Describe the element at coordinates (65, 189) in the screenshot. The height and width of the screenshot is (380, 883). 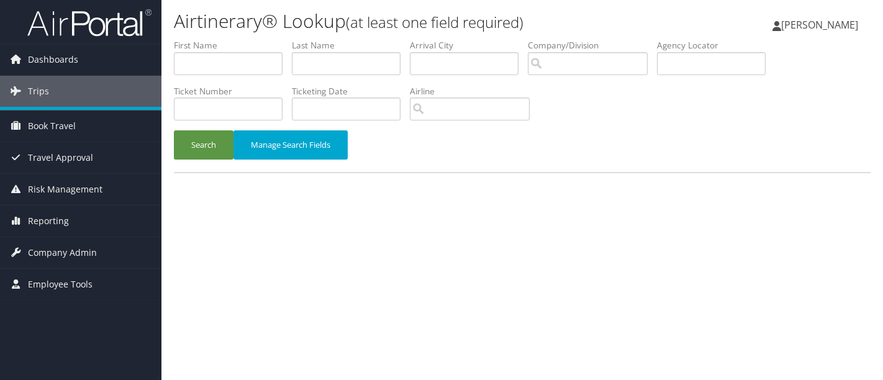
I see `span: Risk Management` at that location.